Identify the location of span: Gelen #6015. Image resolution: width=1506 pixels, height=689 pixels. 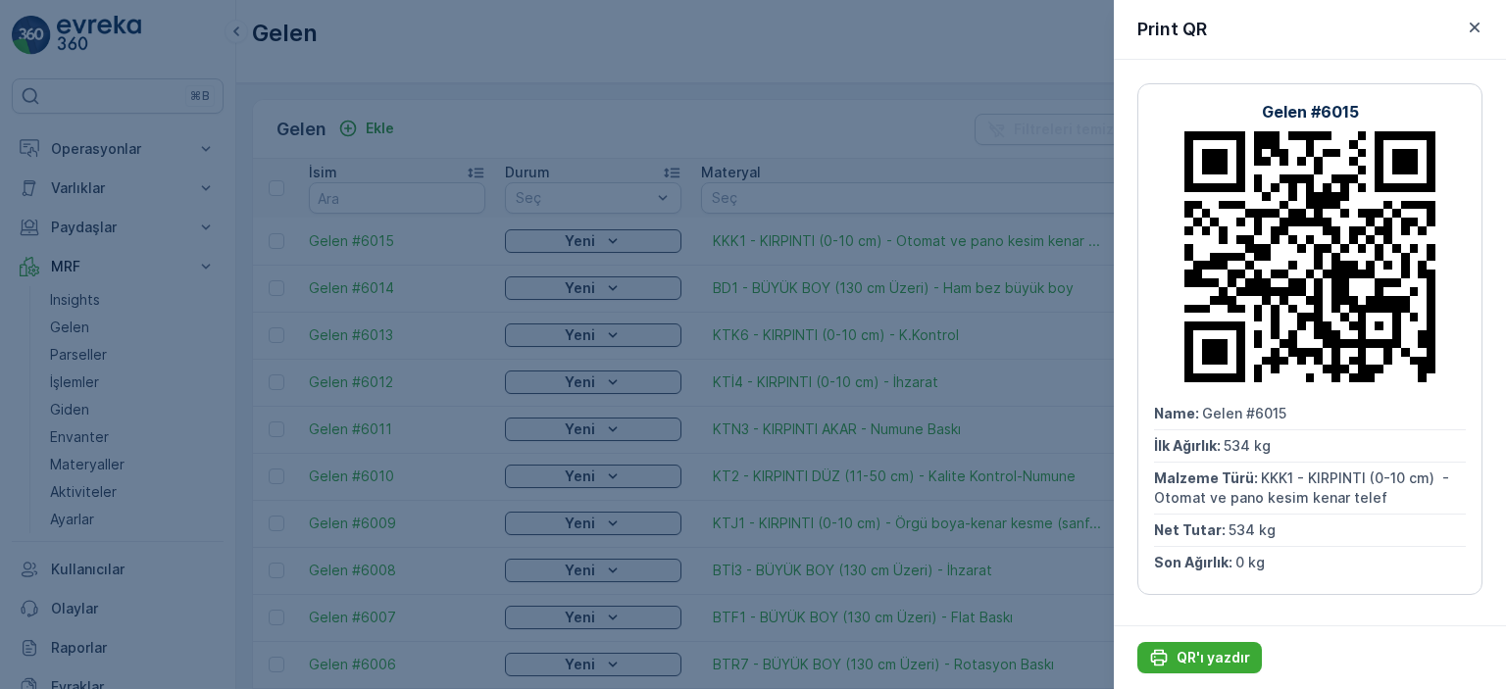
(1244, 413).